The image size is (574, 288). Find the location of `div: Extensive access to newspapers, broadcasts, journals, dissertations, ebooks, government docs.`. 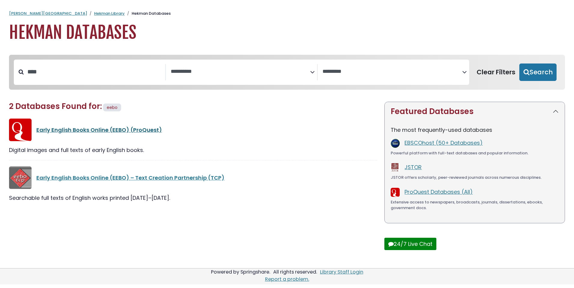

div: Extensive access to newspapers, broadcasts, journals, dissertations, ebooks, government docs. is located at coordinates (474, 205).